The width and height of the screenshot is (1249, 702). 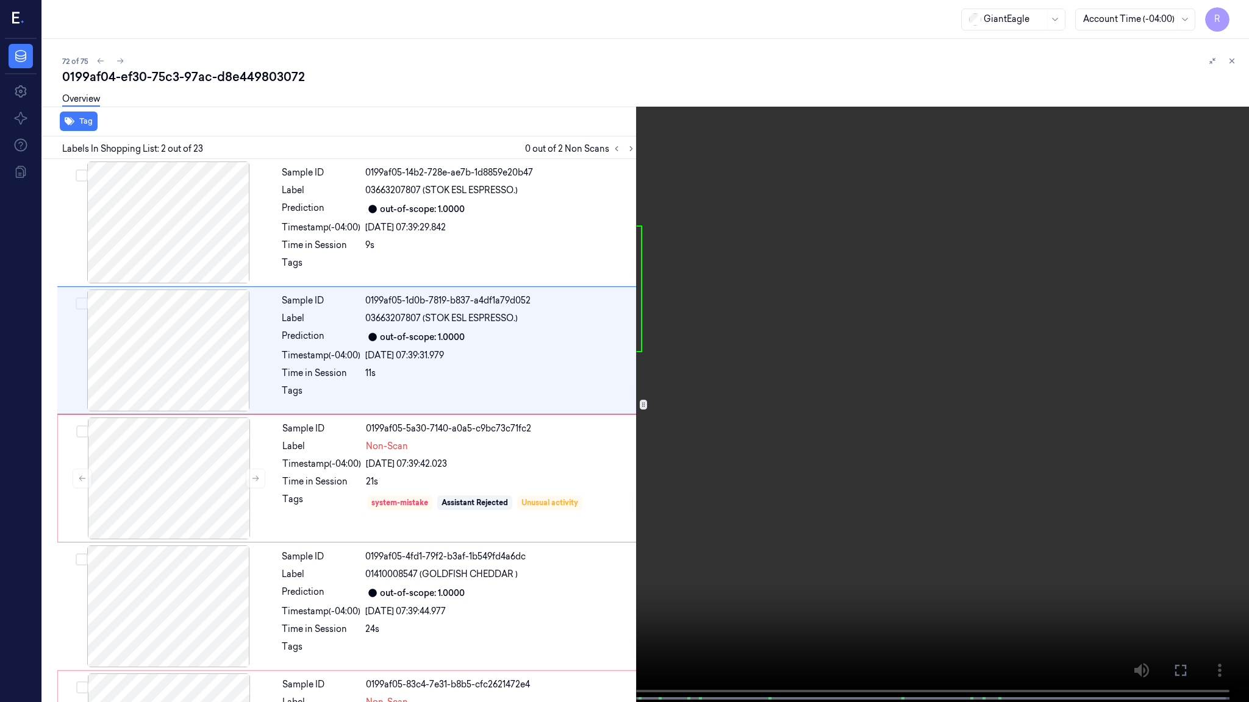 What do you see at coordinates (501, 245) in the screenshot?
I see `div: 9s` at bounding box center [501, 245].